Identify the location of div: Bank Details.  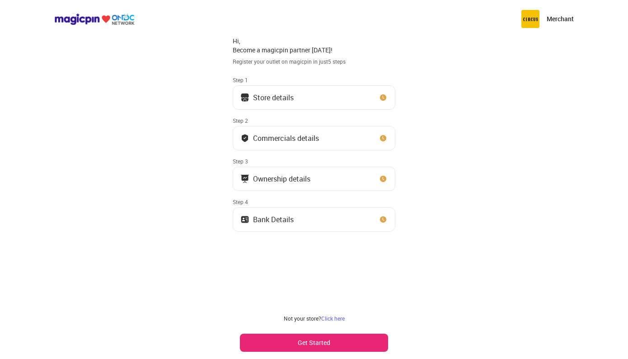
(273, 219).